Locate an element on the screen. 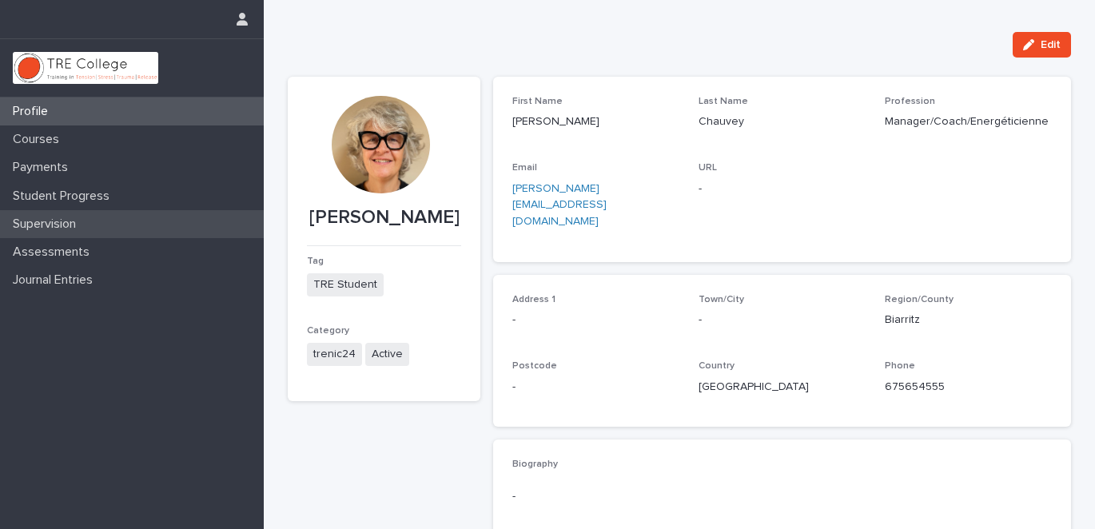 This screenshot has height=529, width=1095. p: Assessments is located at coordinates (54, 252).